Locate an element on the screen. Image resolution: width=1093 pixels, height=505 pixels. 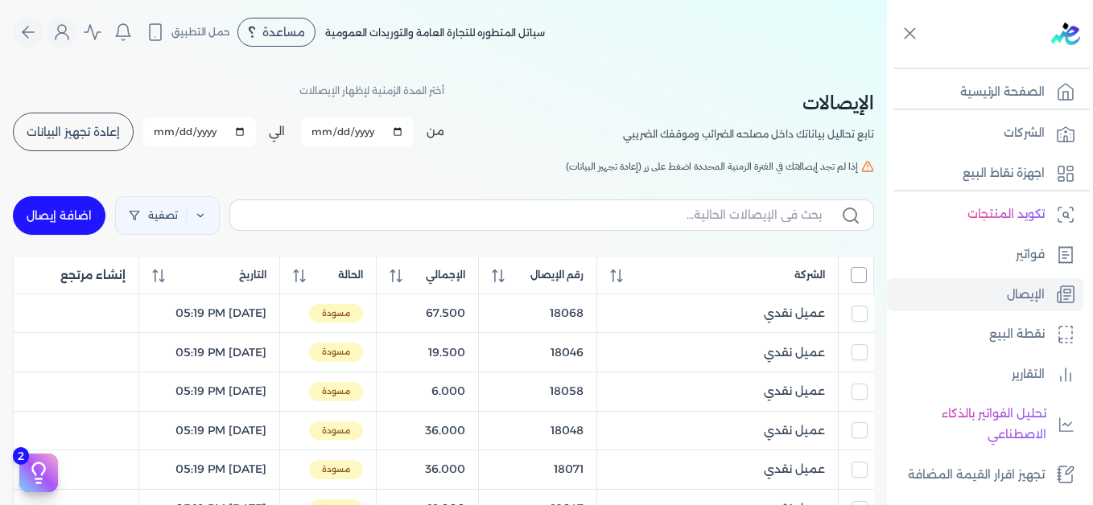
p: الشركات is located at coordinates (1024, 134).